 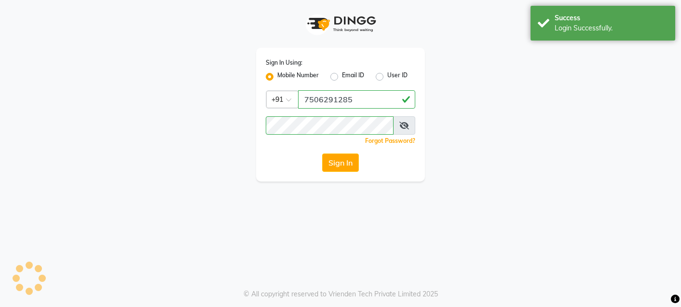 What do you see at coordinates (611, 28) in the screenshot?
I see `div: Login Successfully.` at bounding box center [611, 28].